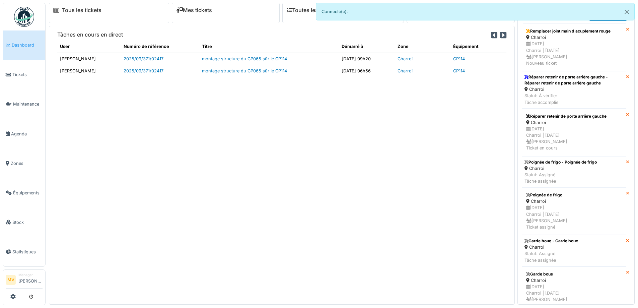 This screenshot has height=308, width=638. What do you see at coordinates (574, 99) in the screenshot?
I see `div: Statut: À vérifier Tâche accomplie` at bounding box center [574, 99].